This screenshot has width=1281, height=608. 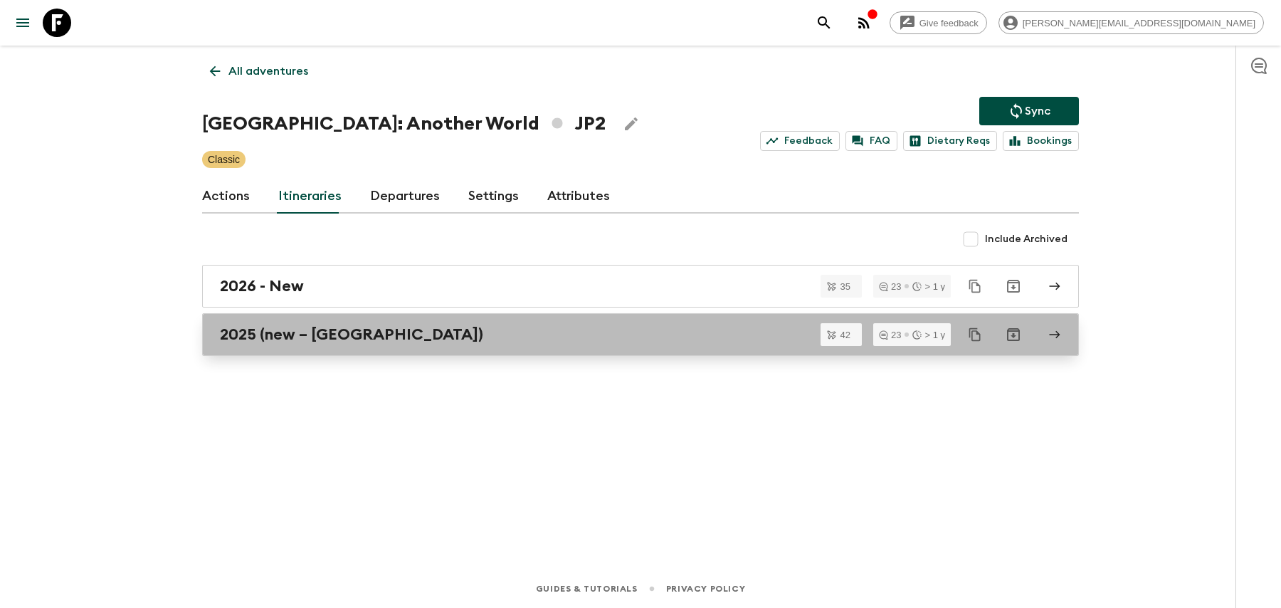 What do you see at coordinates (631, 124) in the screenshot?
I see `button: Edit Adventure Title` at bounding box center [631, 124].